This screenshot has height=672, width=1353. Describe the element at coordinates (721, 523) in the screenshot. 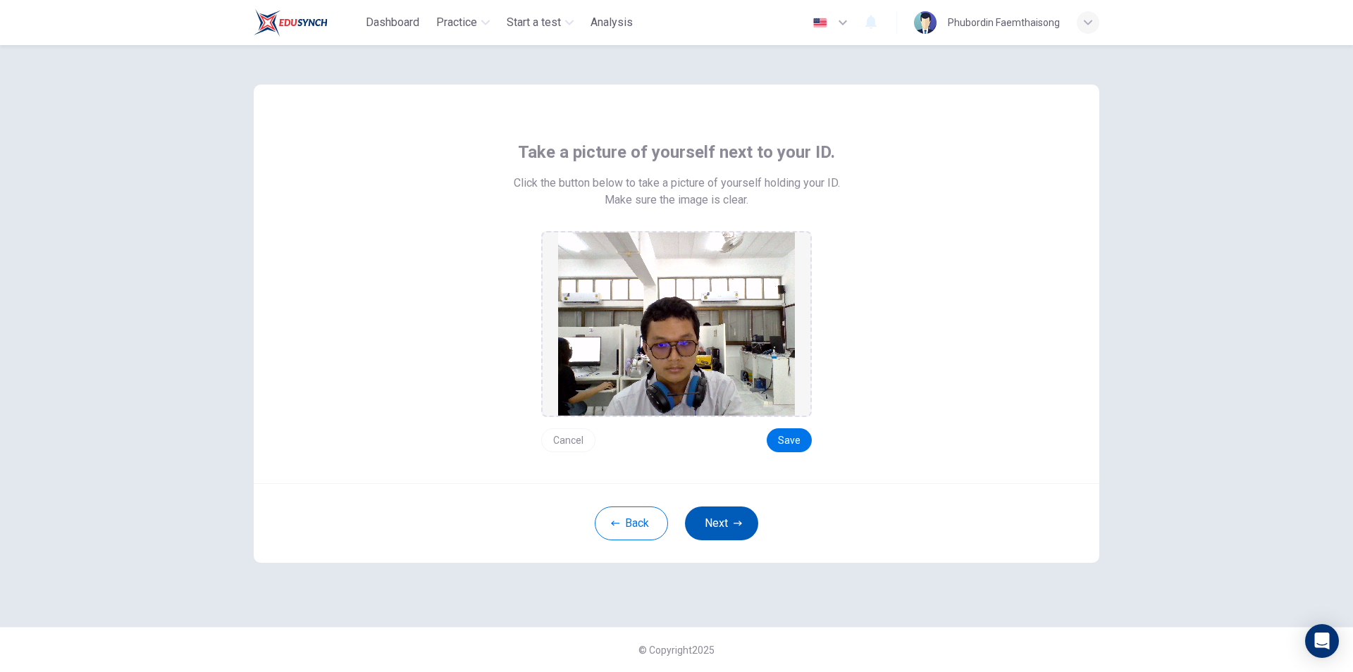

I see `button: Next` at that location.